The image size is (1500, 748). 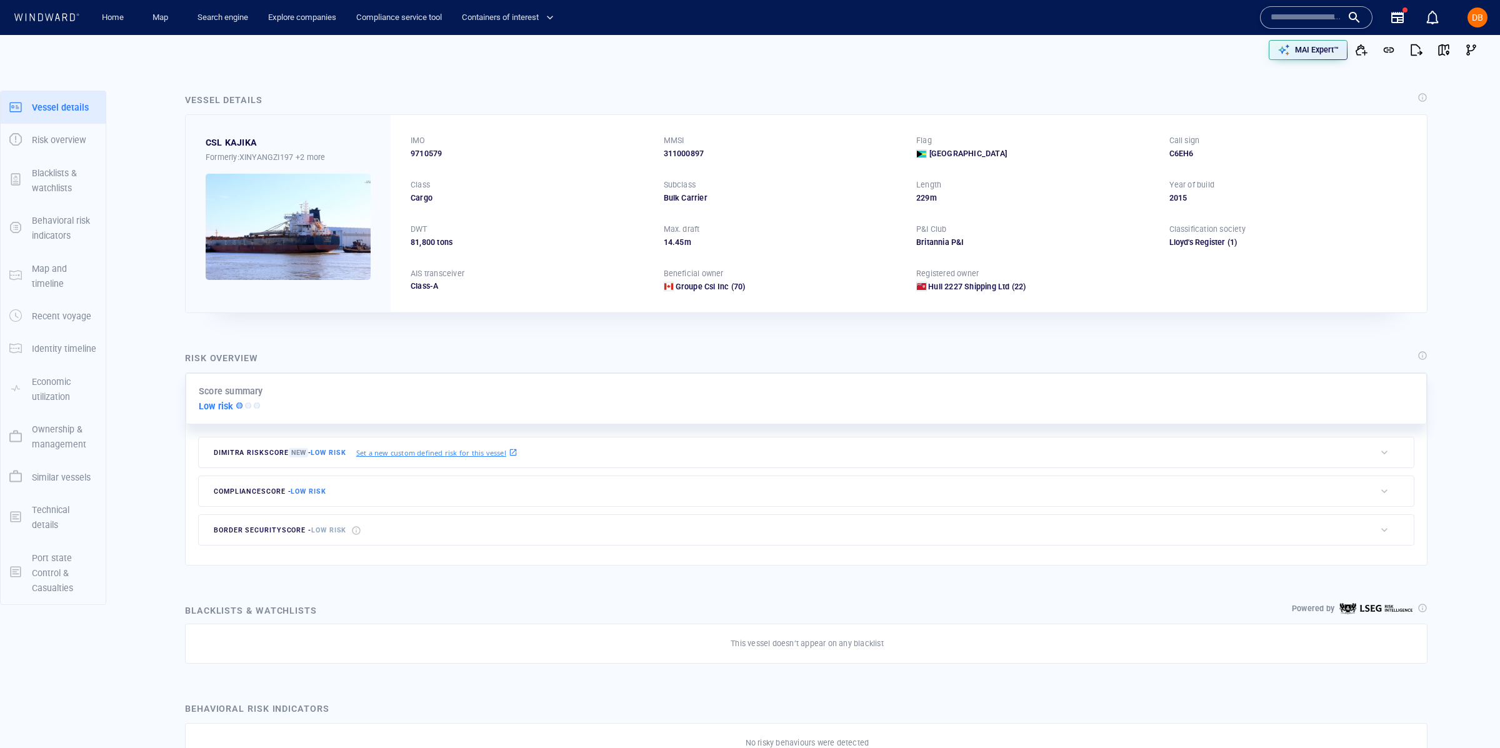 I want to click on button: Home, so click(x=113, y=18).